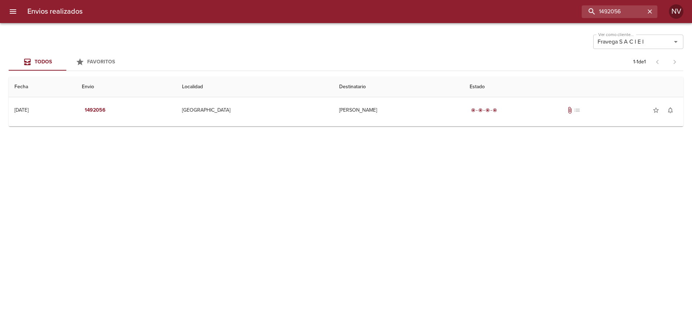  What do you see at coordinates (639, 62) in the screenshot?
I see `p: 1 - 1 de 1` at bounding box center [639, 62].